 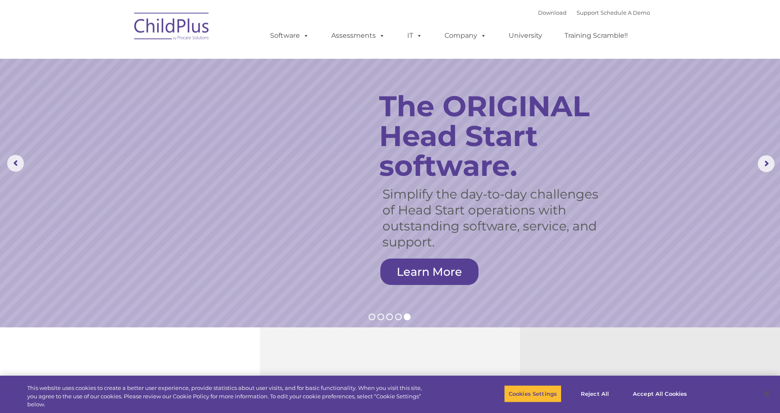 I want to click on button: Cookies Settings, so click(x=533, y=394).